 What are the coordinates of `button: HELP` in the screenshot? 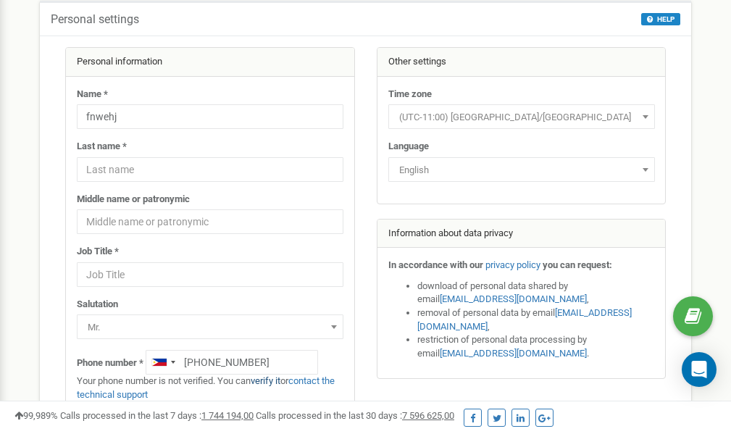 It's located at (661, 19).